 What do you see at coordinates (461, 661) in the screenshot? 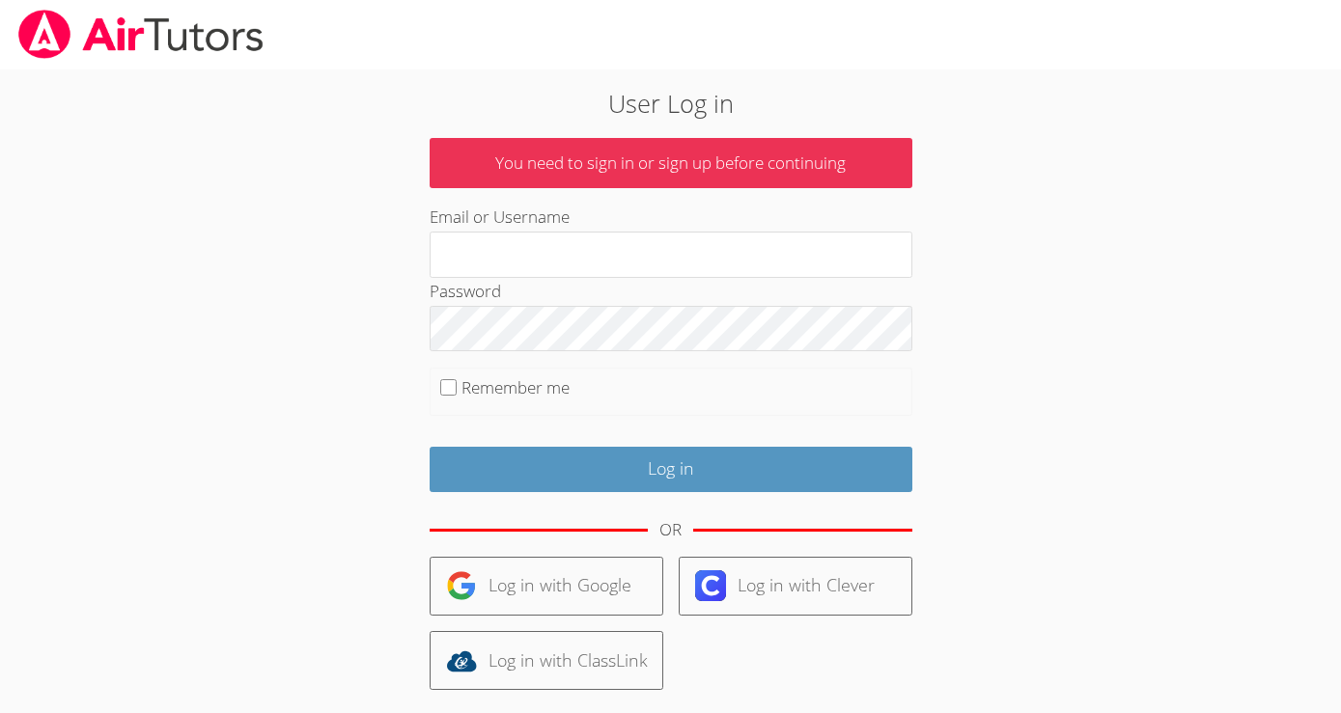
I see `img: classlink-logo-d6bb404cc1216ec64c9a2012d9dc4662098be43eaf13dc465df04b49fa7ab582.svg` at bounding box center [461, 661].